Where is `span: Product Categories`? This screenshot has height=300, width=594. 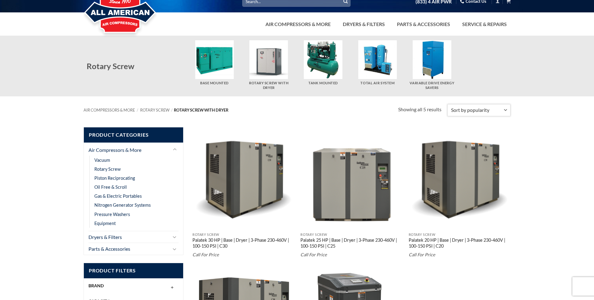
span: Product Categories is located at coordinates (133, 135).